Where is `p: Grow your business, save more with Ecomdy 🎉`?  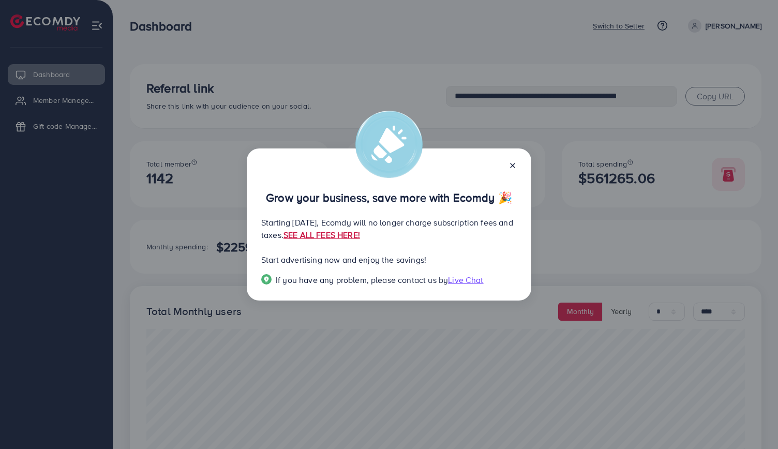
p: Grow your business, save more with Ecomdy 🎉 is located at coordinates (389, 198).